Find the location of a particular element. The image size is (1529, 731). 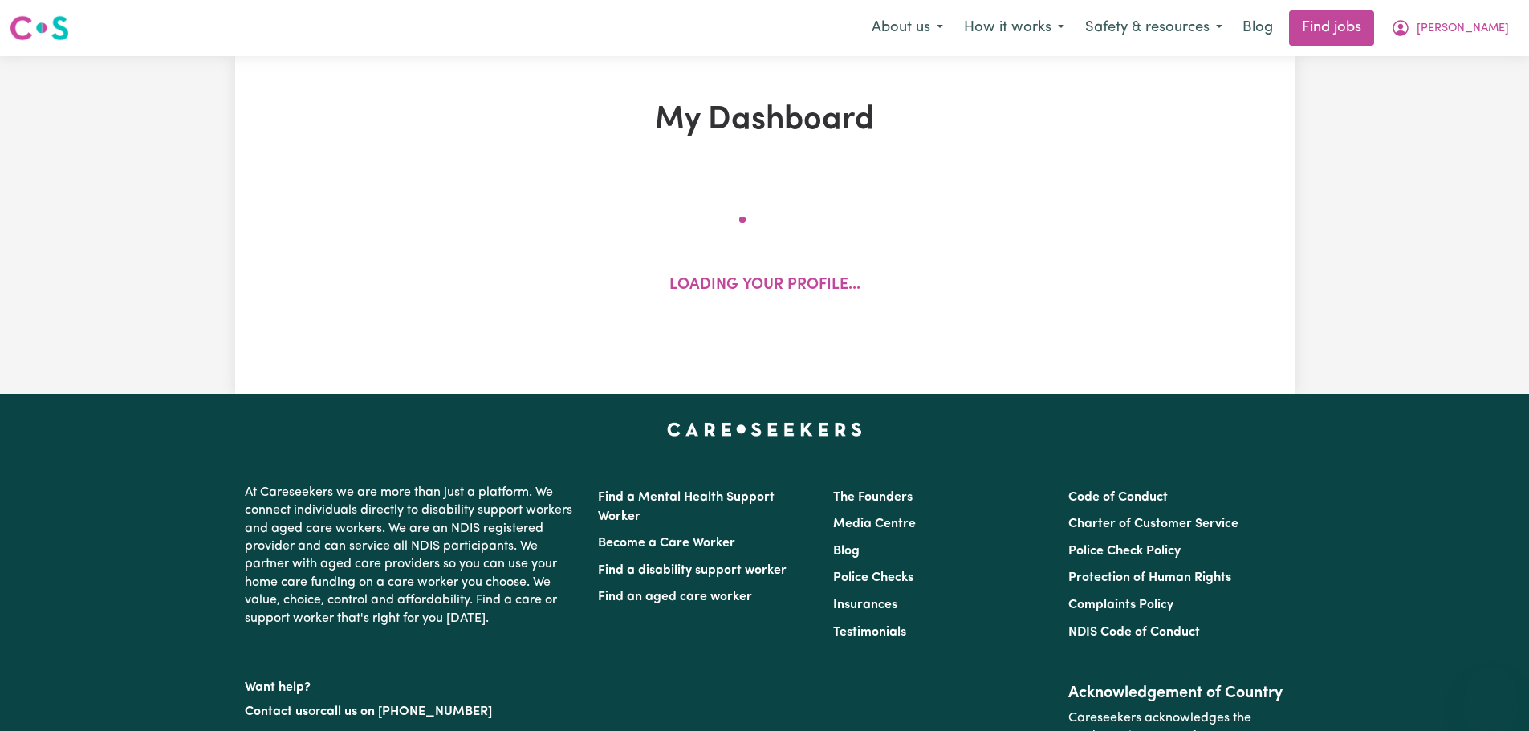

a: Media Centre is located at coordinates (874, 524).